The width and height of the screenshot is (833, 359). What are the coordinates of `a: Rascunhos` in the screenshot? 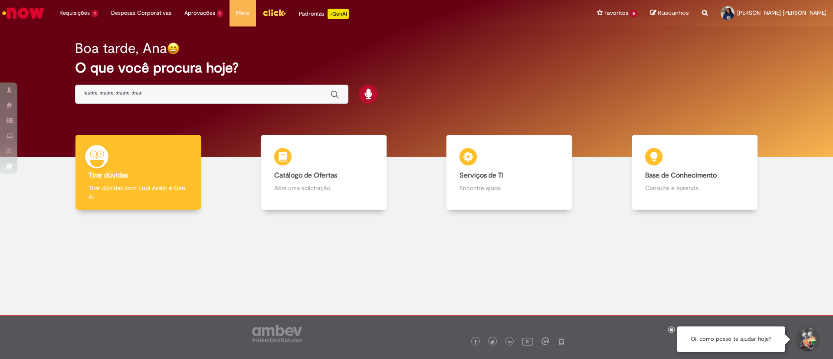 It's located at (670, 13).